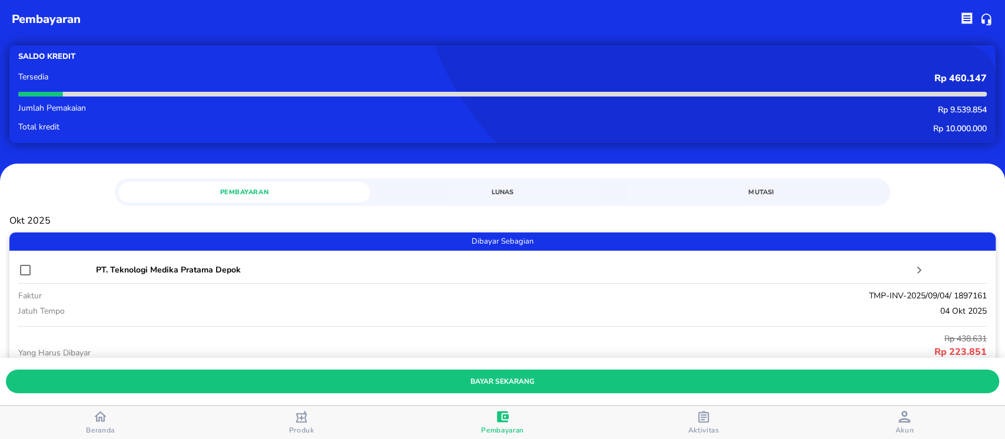 The image size is (1005, 439). Describe the element at coordinates (704, 128) in the screenshot. I see `p: Rp 10.000.000` at that location.